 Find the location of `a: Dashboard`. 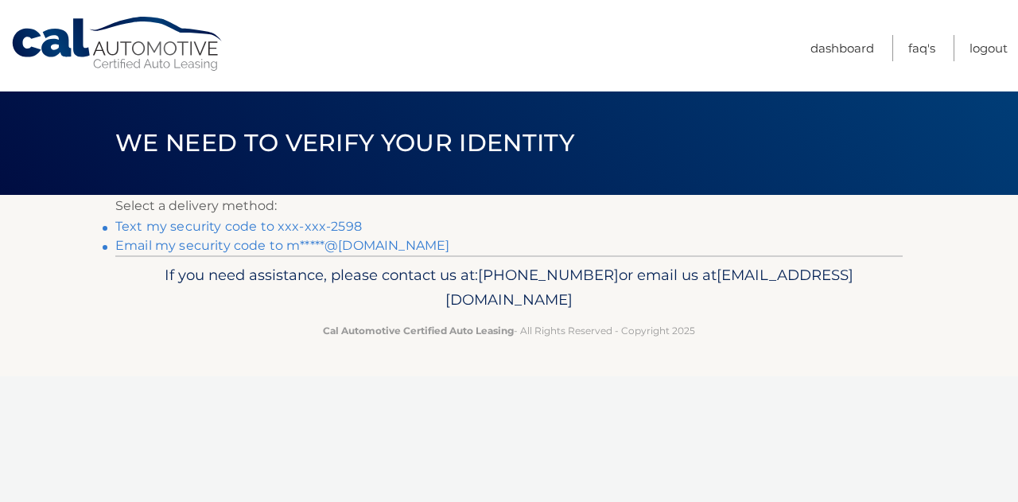

a: Dashboard is located at coordinates (842, 48).